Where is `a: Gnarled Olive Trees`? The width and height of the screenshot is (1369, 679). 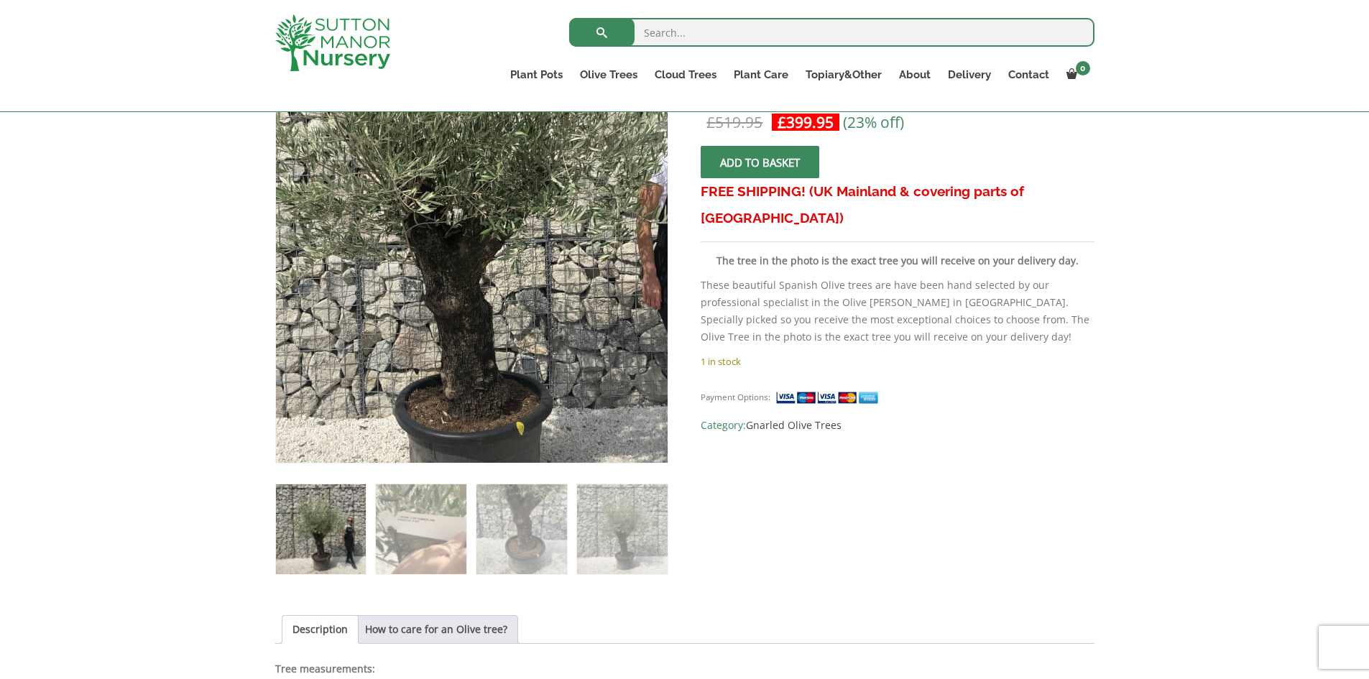 a: Gnarled Olive Trees is located at coordinates (793, 425).